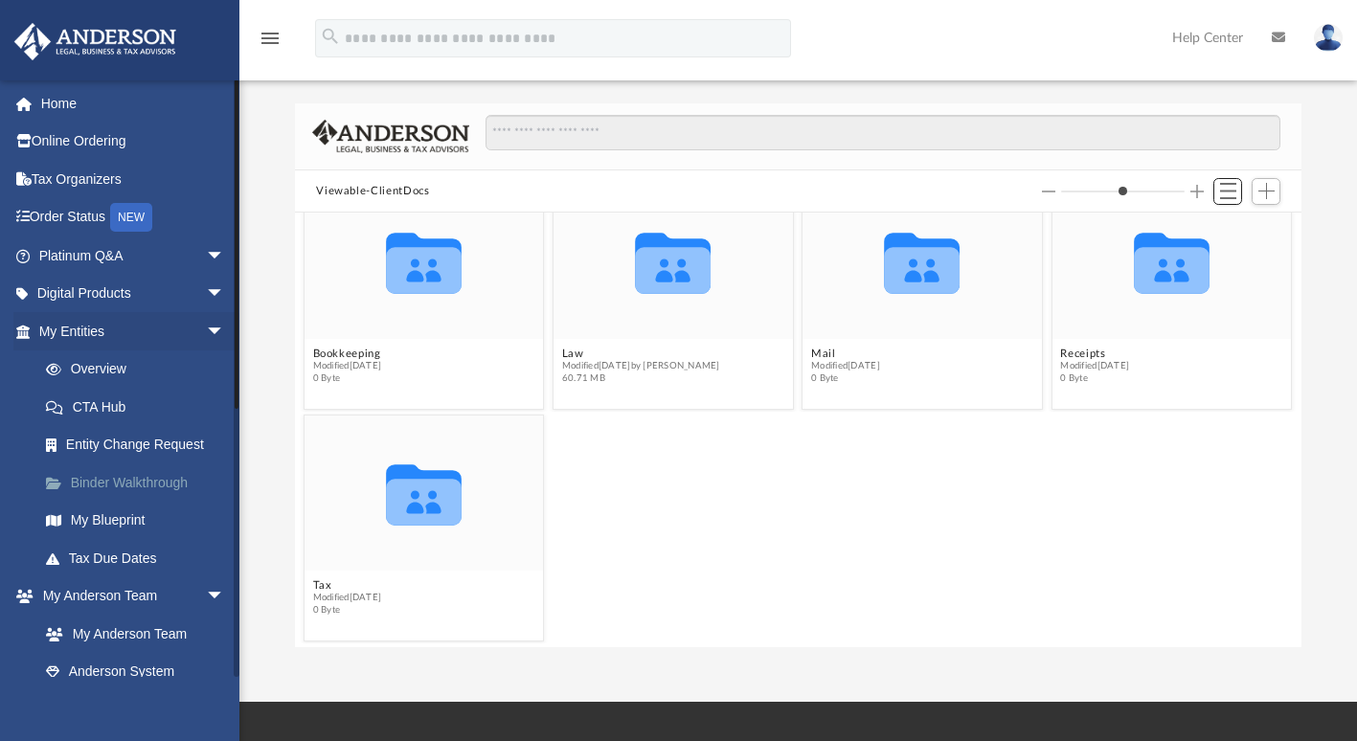 The width and height of the screenshot is (1357, 741). What do you see at coordinates (1266, 192) in the screenshot?
I see `button: Add` at bounding box center [1266, 192].